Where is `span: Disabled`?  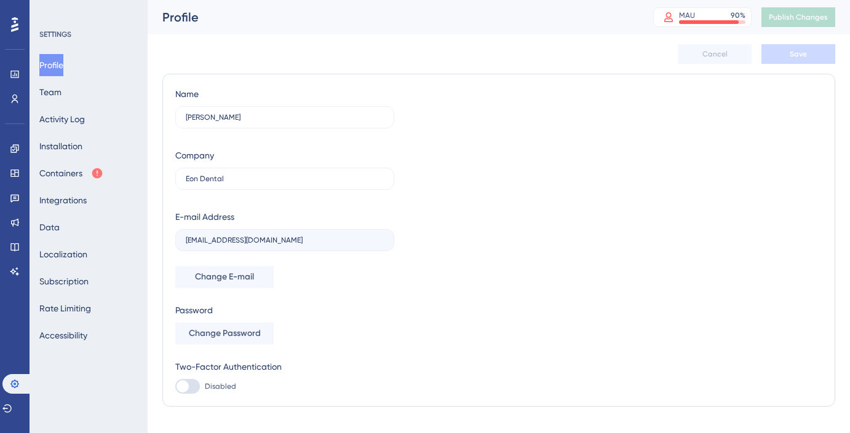 span: Disabled is located at coordinates (220, 387).